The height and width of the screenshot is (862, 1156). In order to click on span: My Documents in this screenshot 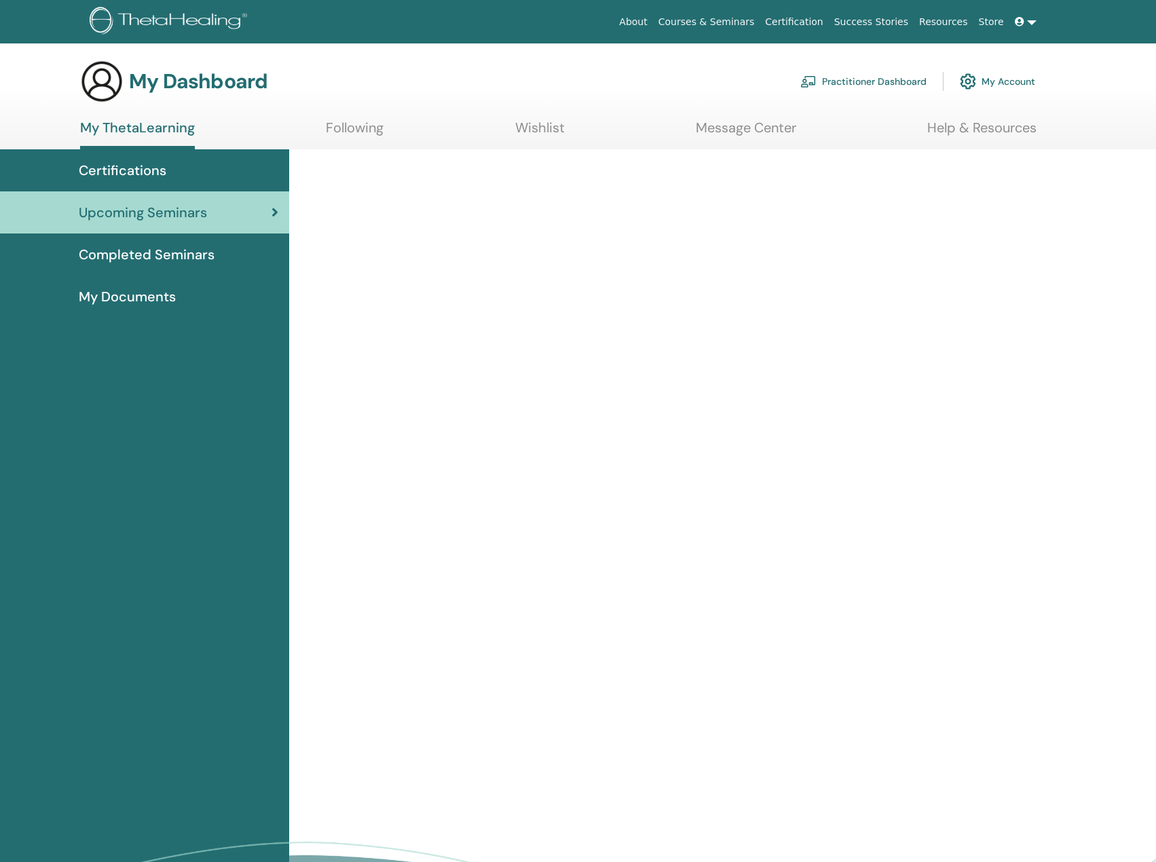, I will do `click(127, 297)`.